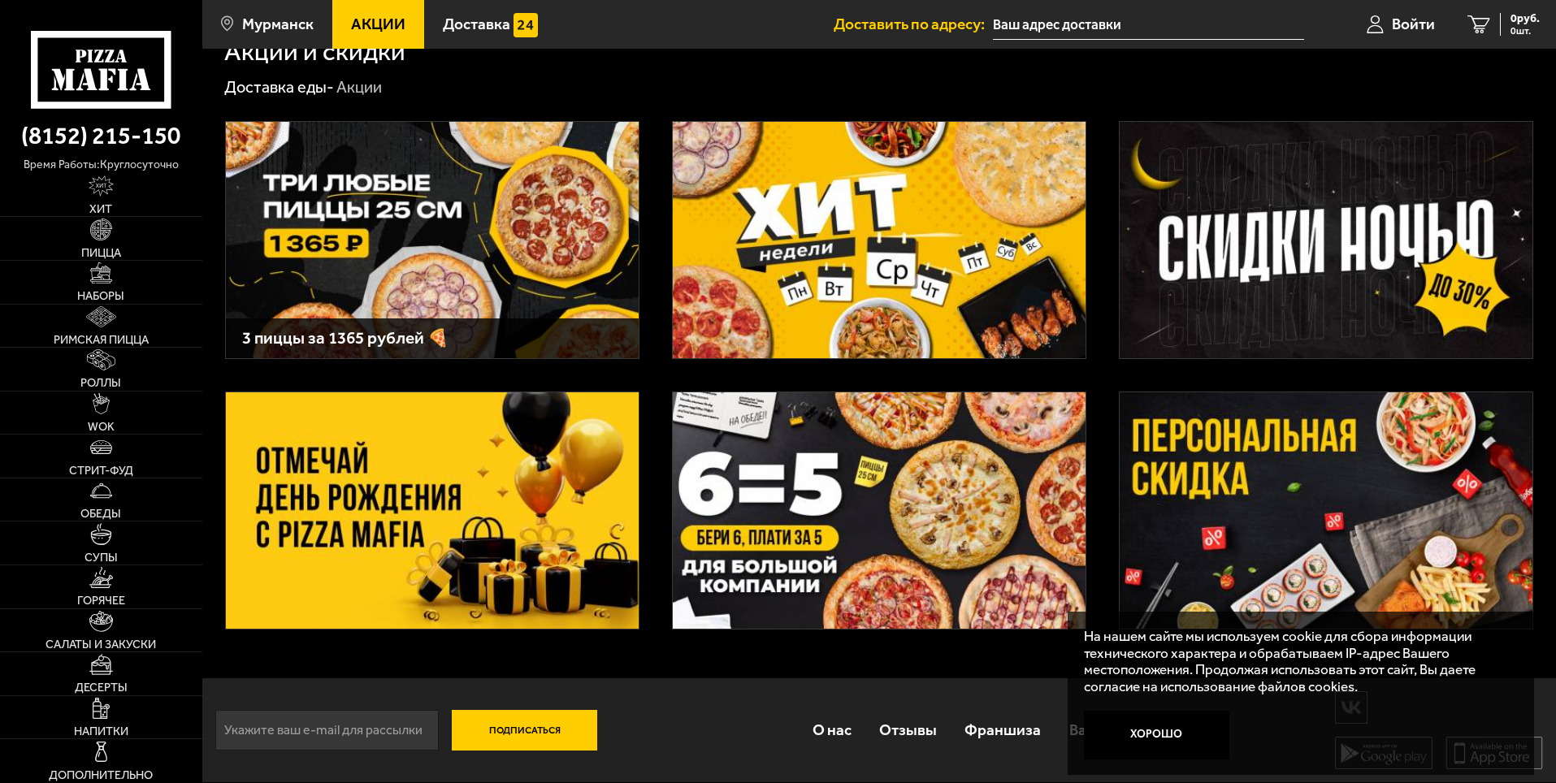  I want to click on span: Мурманск, so click(278, 24).